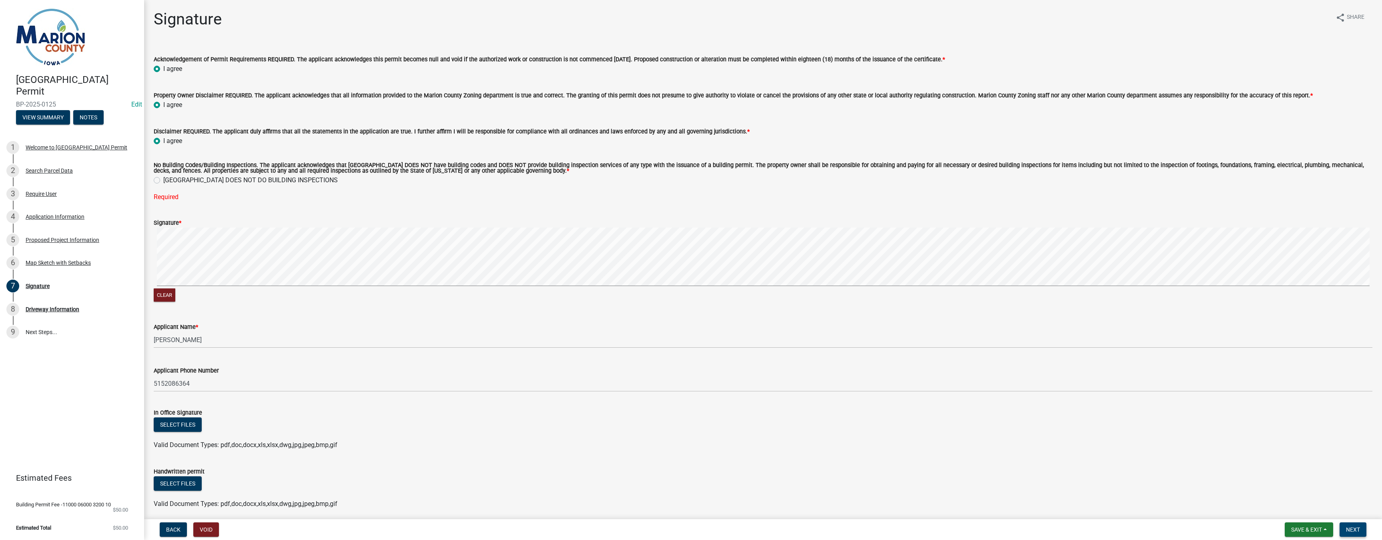  I want to click on span: Building Permit Fee -11000 06000 3200 10, so click(63, 504).